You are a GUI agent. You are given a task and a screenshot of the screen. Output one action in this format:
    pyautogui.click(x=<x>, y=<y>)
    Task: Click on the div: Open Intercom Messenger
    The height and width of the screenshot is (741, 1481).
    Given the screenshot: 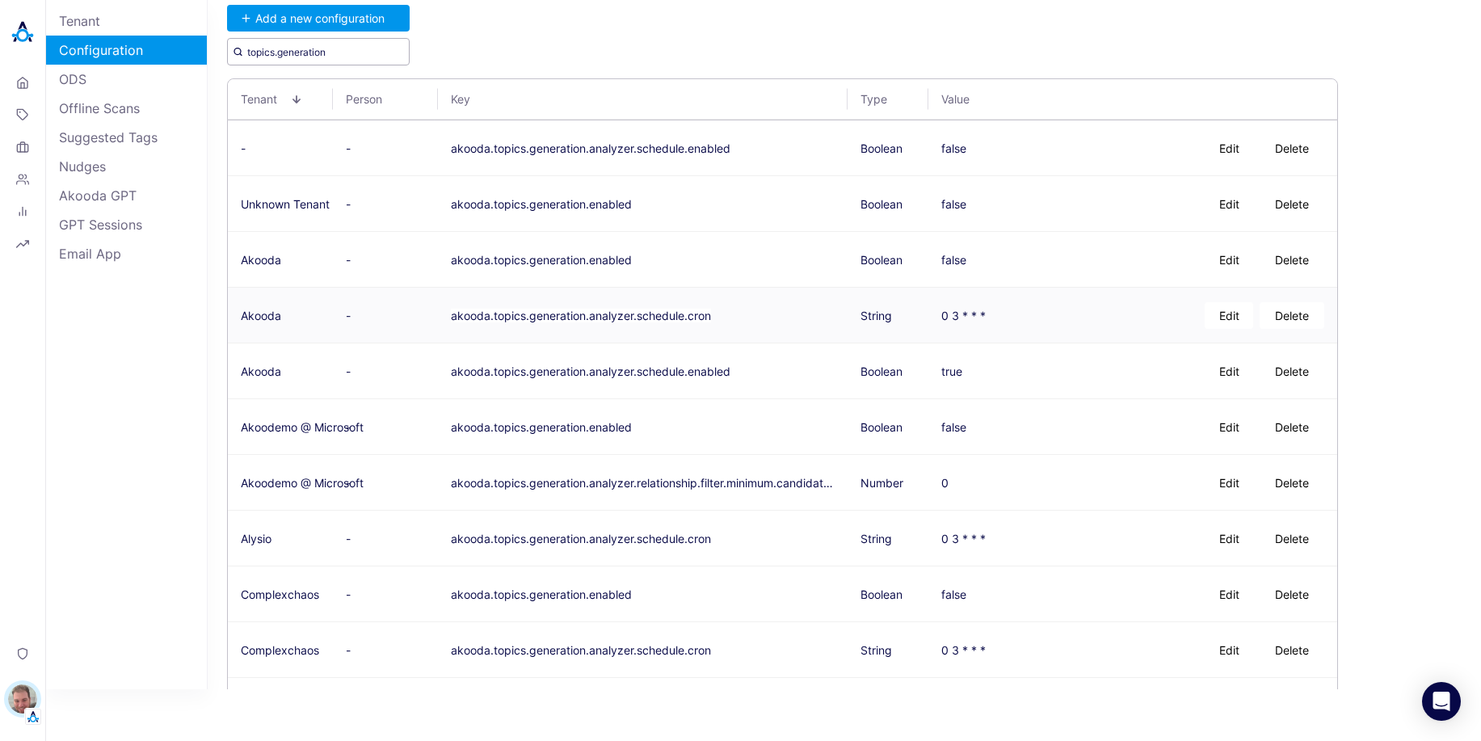 What is the action you would take?
    pyautogui.click(x=1442, y=701)
    